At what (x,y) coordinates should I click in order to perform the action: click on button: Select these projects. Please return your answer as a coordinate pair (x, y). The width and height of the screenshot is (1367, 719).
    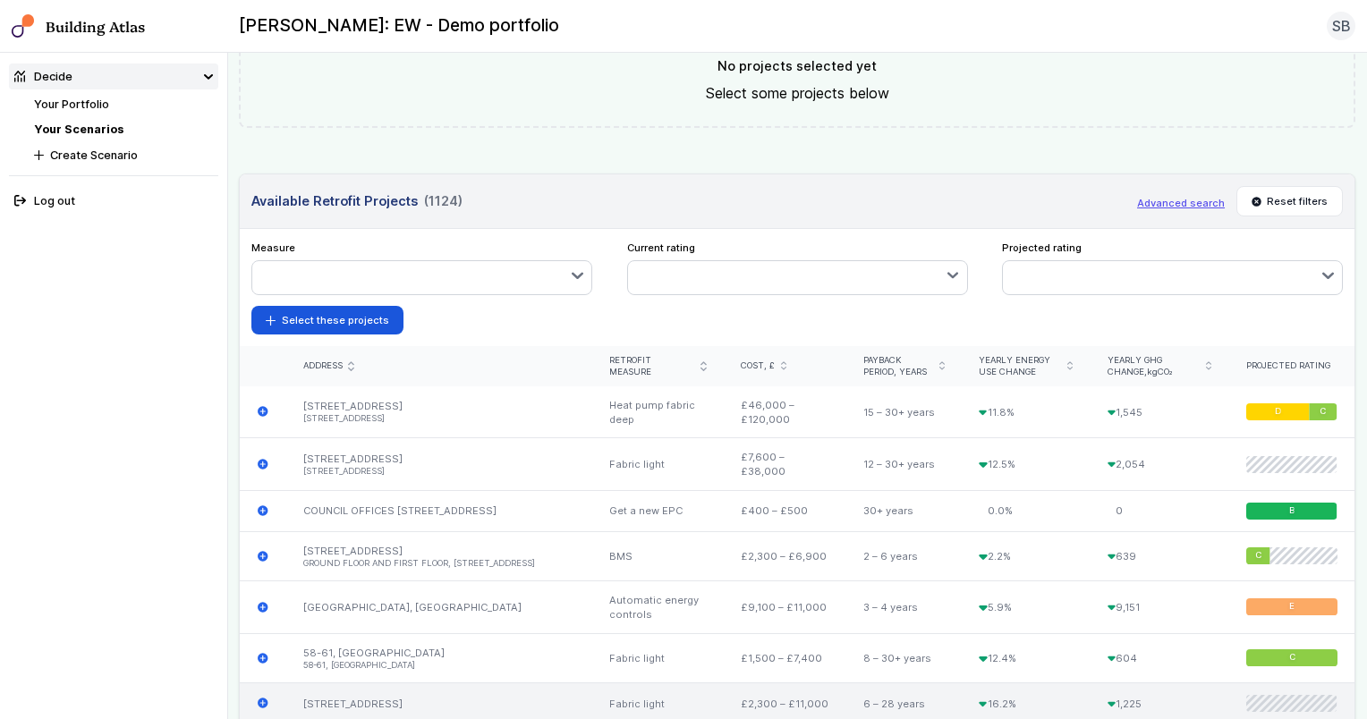
    Looking at the image, I should click on (327, 320).